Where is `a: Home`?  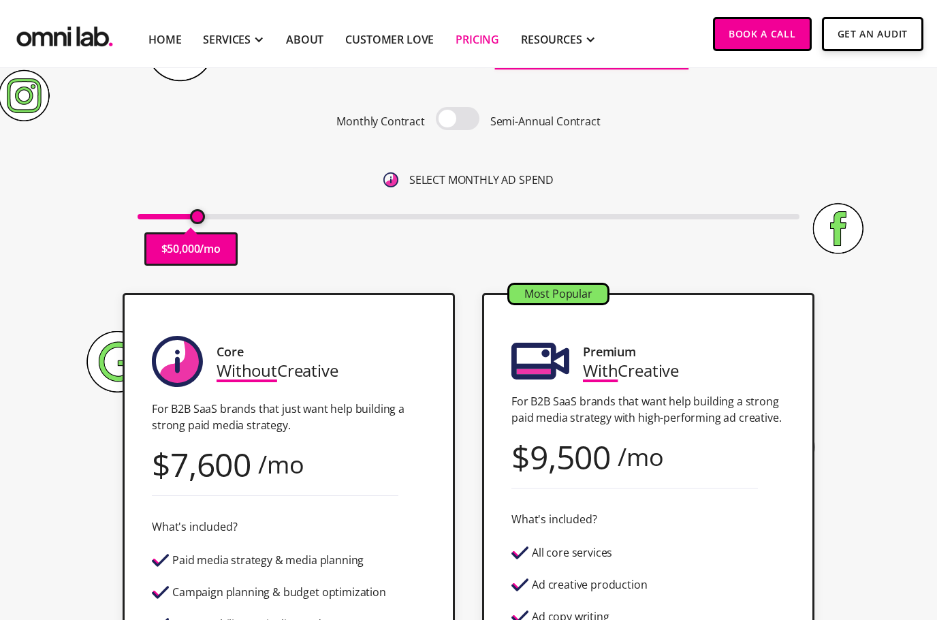 a: Home is located at coordinates (165, 40).